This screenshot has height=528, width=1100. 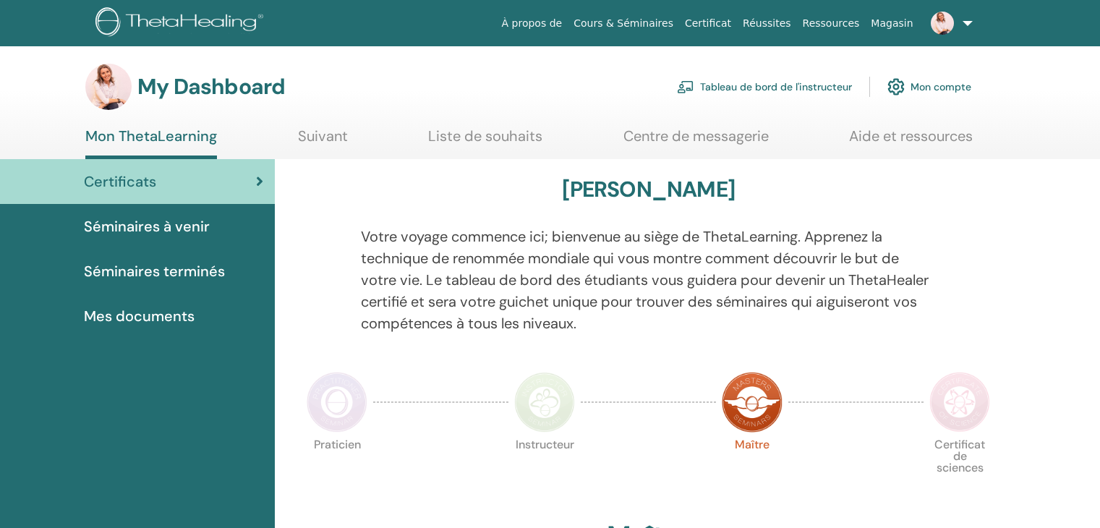 What do you see at coordinates (752, 469) in the screenshot?
I see `p: Maître` at bounding box center [752, 469].